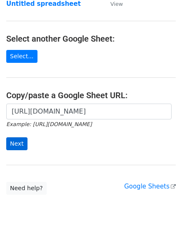  Describe the element at coordinates (161, 223) in the screenshot. I see `div: Chat Widget` at that location.